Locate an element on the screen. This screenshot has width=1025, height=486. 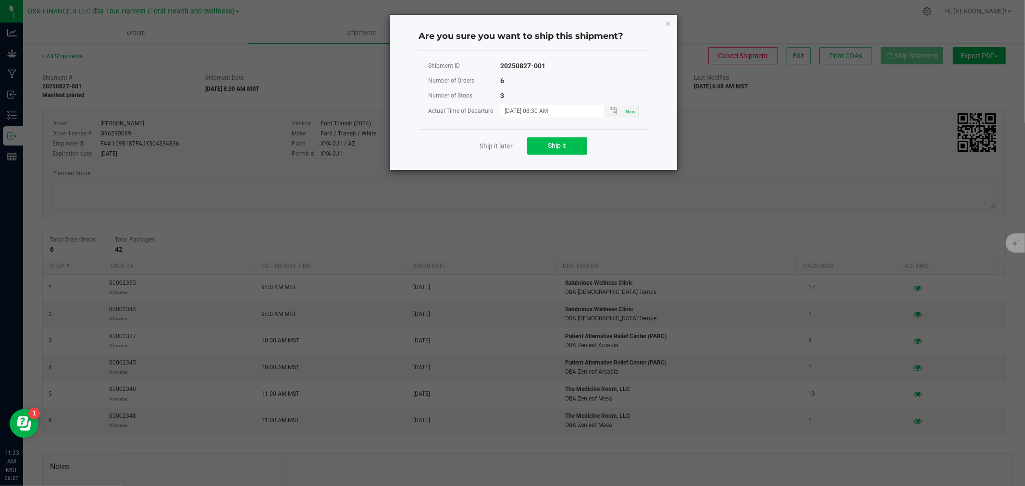
div: Shipment ID is located at coordinates (464, 66).